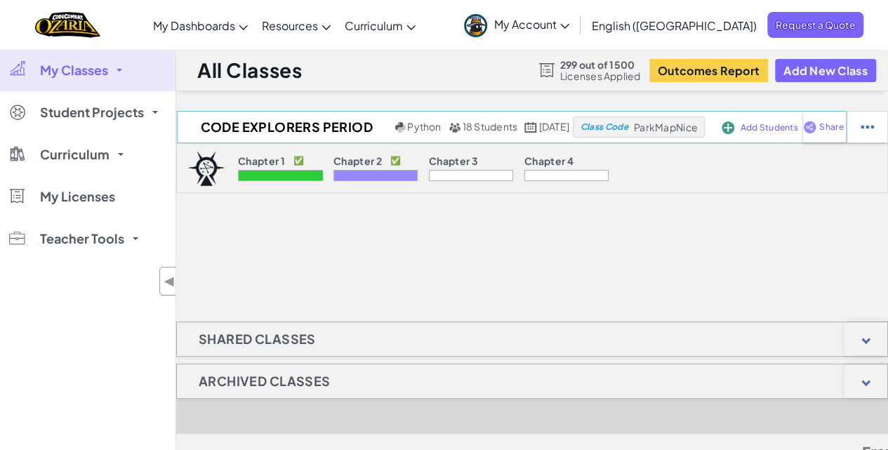 This screenshot has width=888, height=450. What do you see at coordinates (531, 127) in the screenshot?
I see `img: calendar.svg` at bounding box center [531, 127].